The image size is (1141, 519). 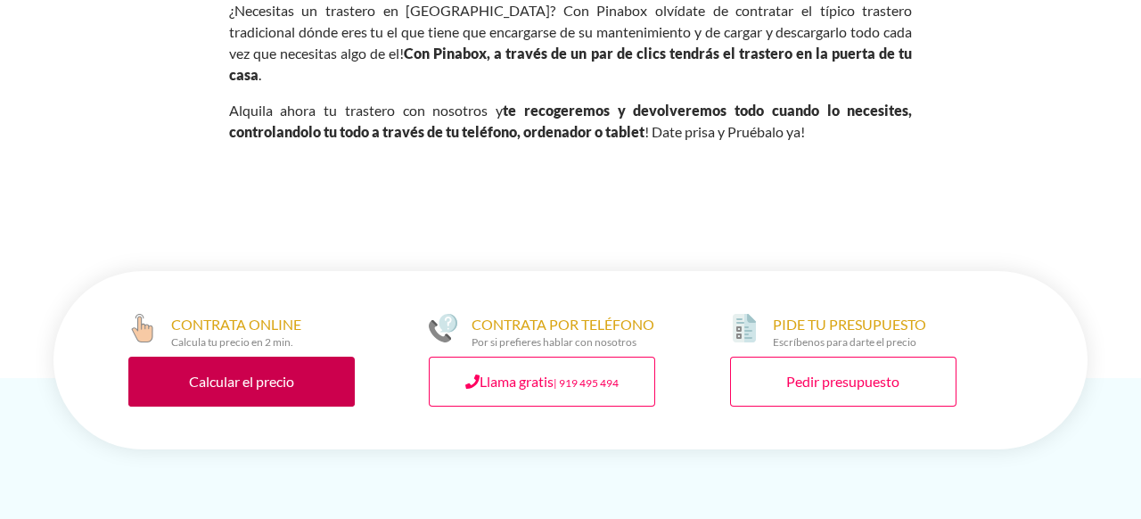 What do you see at coordinates (563, 332) in the screenshot?
I see `div: CONTRATA POR TELÉFONO` at bounding box center [563, 332].